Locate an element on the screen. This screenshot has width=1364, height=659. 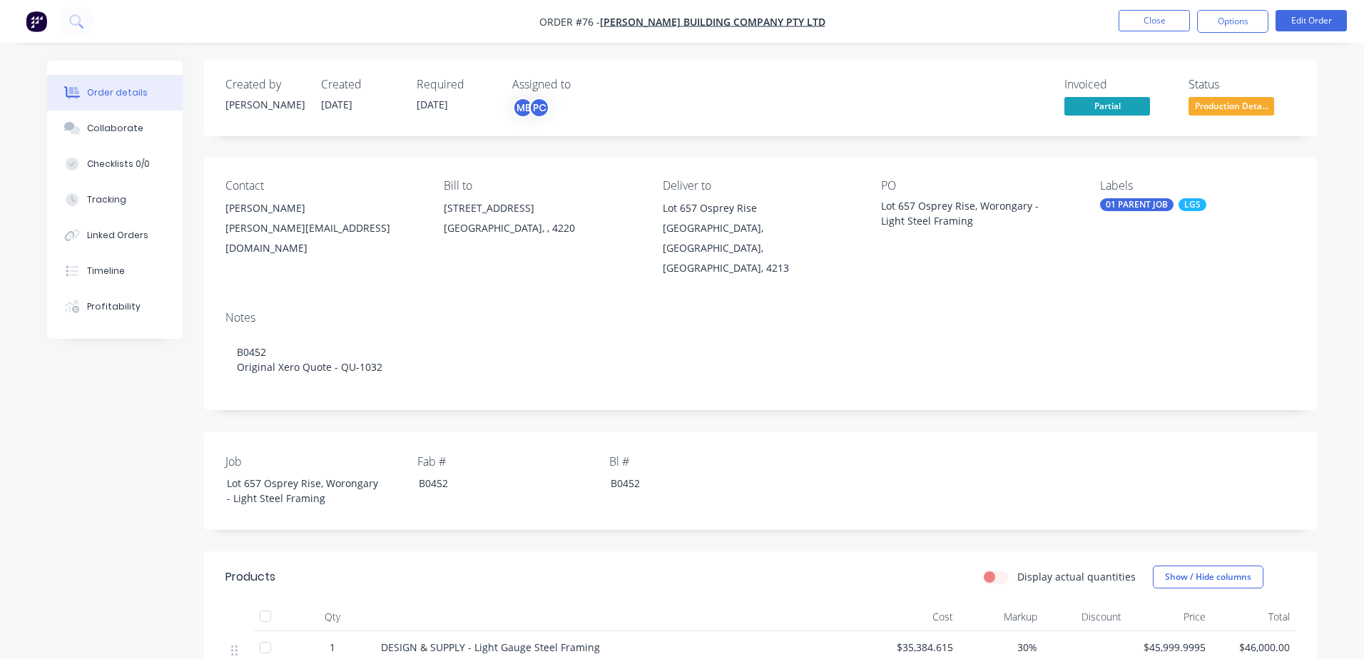
button: Checklists 0/0 is located at coordinates (115, 164).